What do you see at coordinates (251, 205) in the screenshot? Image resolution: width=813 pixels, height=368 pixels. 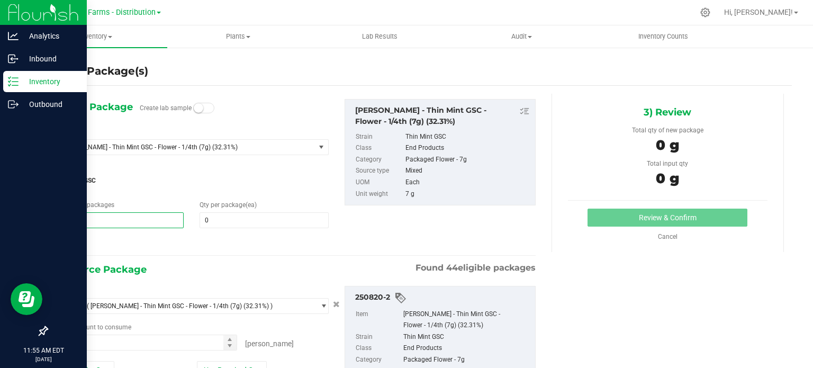 I see `span: (ea)` at bounding box center [251, 205].